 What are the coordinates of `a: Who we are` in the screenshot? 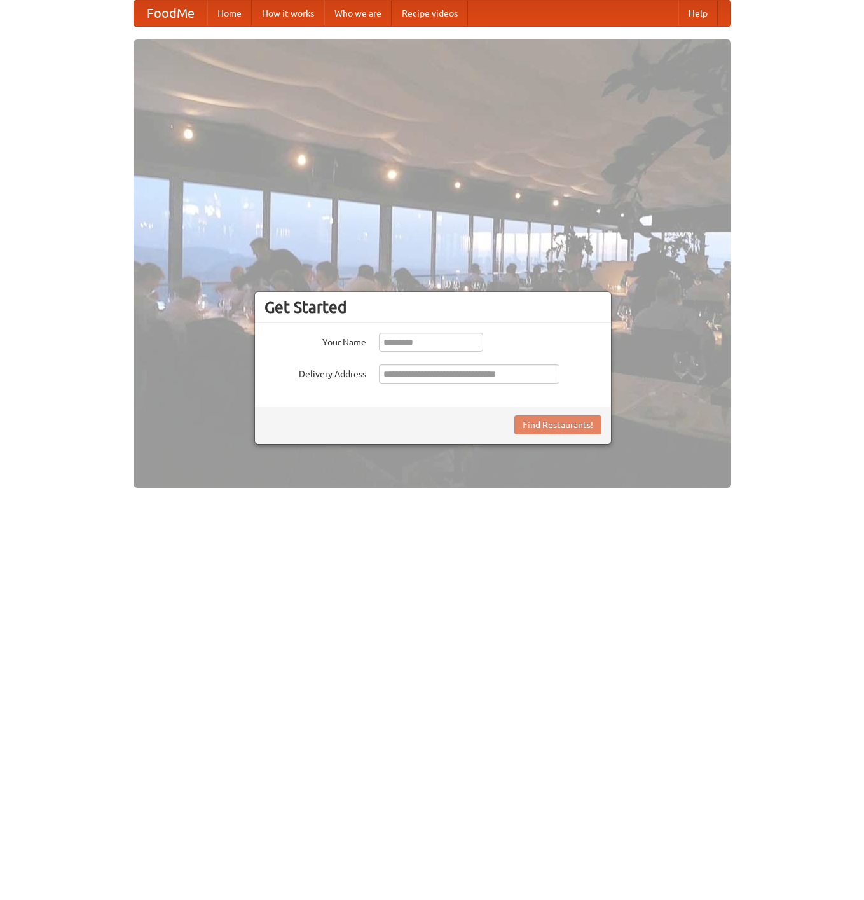 It's located at (358, 13).